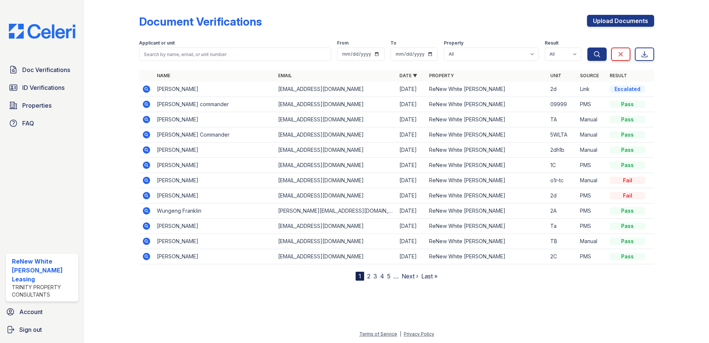 The width and height of the screenshot is (709, 343). I want to click on a: Name, so click(164, 75).